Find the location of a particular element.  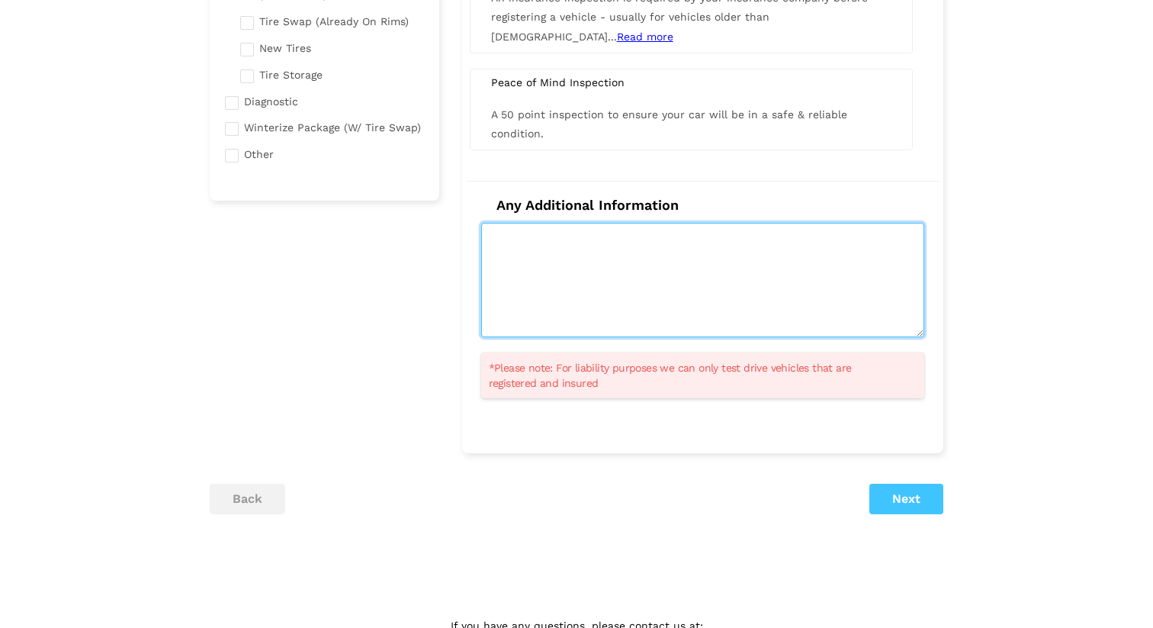

span: *Please note: For liability purposes we can only test drive vehicles that are registered and insured is located at coordinates (693, 375).